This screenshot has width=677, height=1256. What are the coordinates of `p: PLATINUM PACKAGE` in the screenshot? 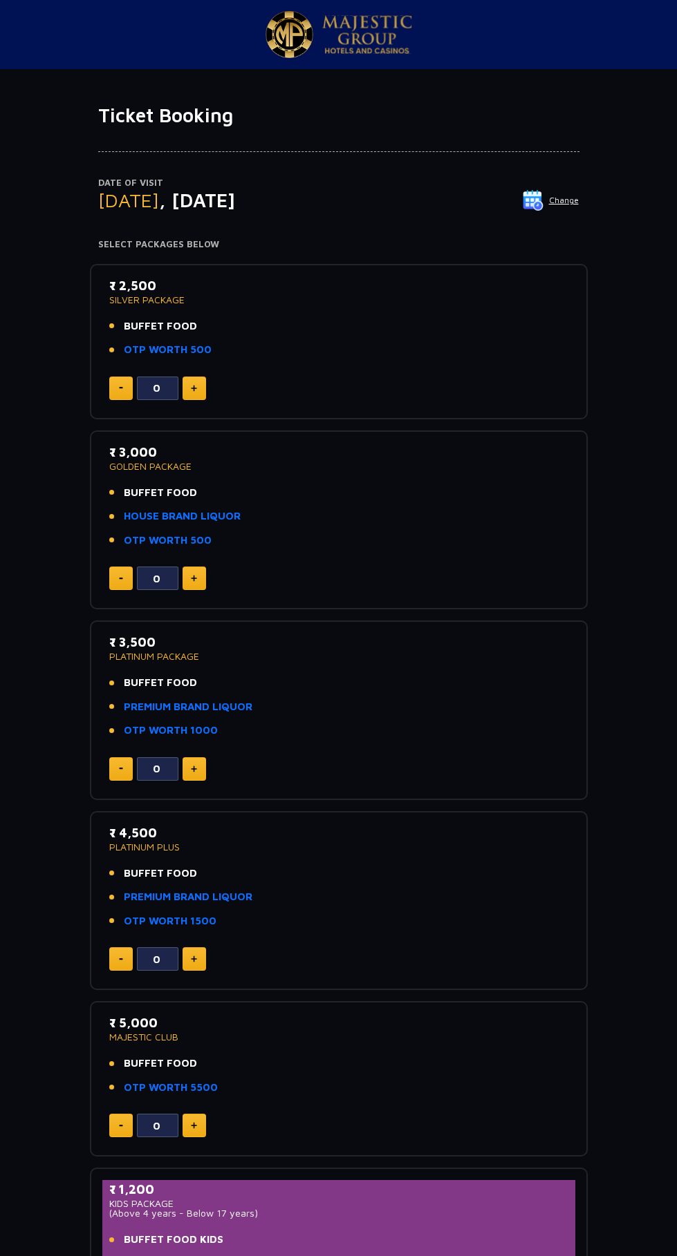 It's located at (339, 656).